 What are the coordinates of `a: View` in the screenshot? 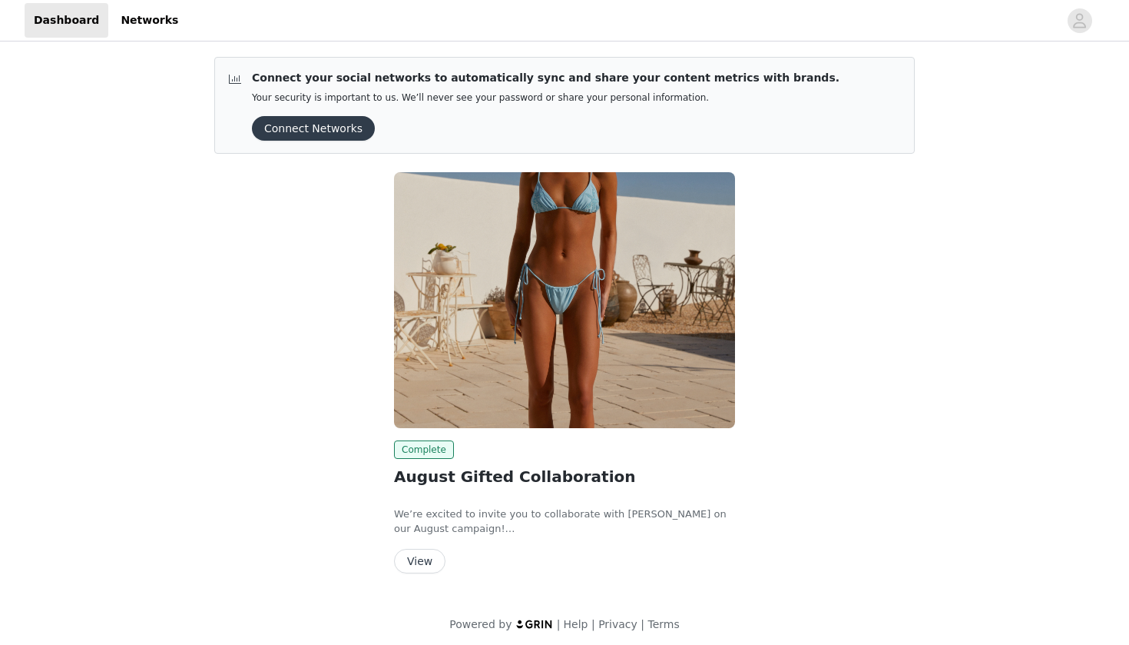 It's located at (420, 561).